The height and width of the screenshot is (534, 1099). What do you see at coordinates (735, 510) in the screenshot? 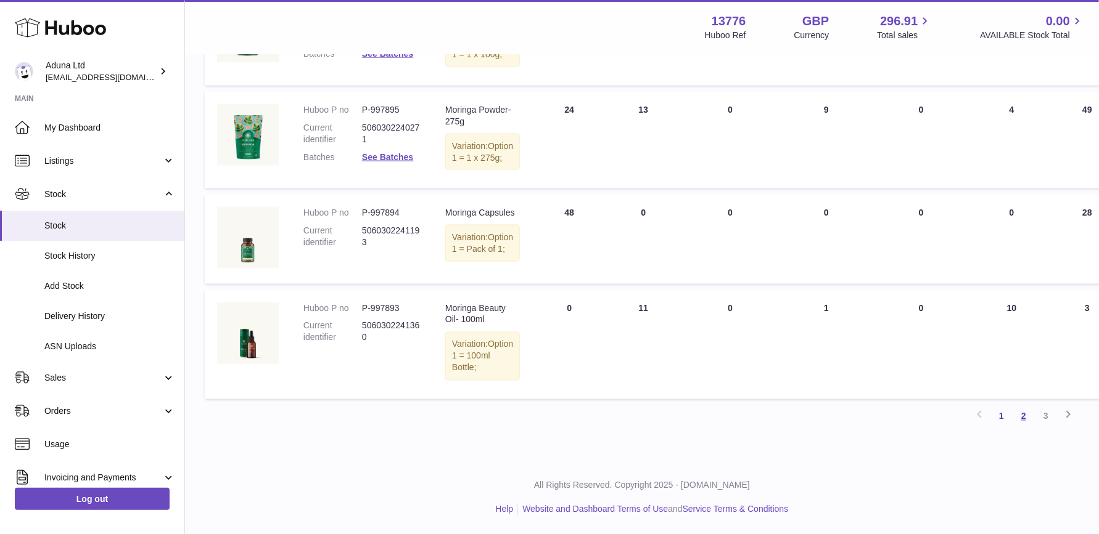
I see `a: Service Terms & Conditions` at bounding box center [735, 510].